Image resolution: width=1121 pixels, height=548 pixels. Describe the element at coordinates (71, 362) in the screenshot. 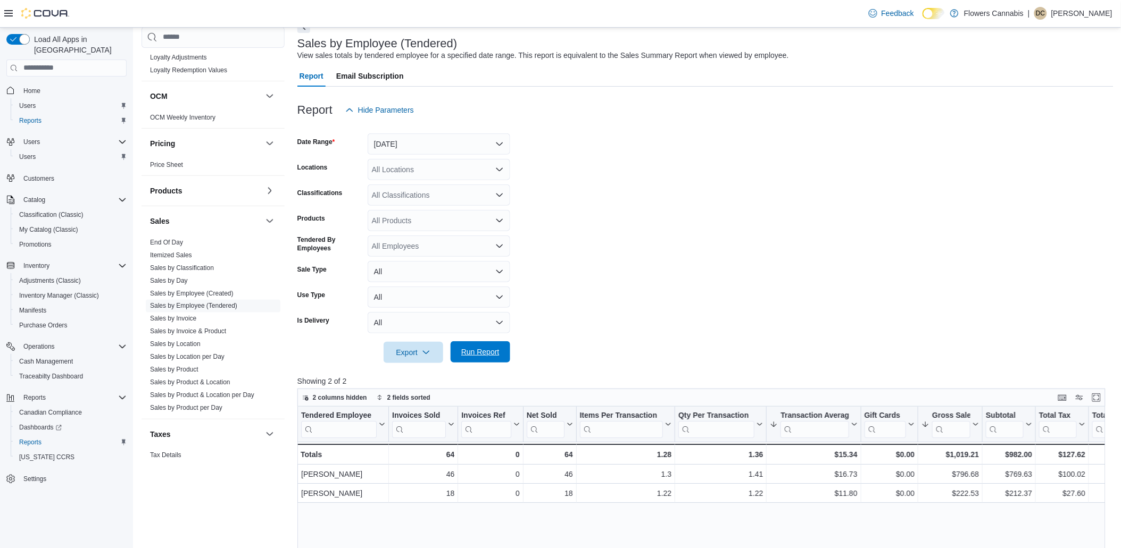

I see `span: Cash Management` at that location.